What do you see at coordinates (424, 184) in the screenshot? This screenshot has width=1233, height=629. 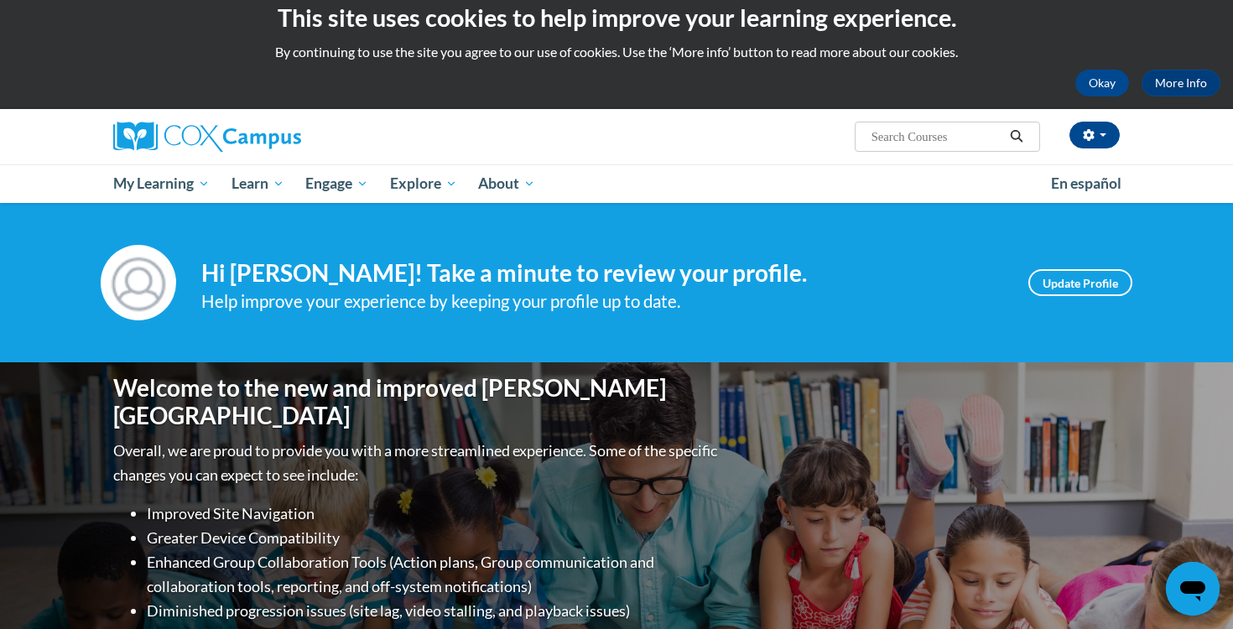 I see `a: Explore` at bounding box center [424, 184].